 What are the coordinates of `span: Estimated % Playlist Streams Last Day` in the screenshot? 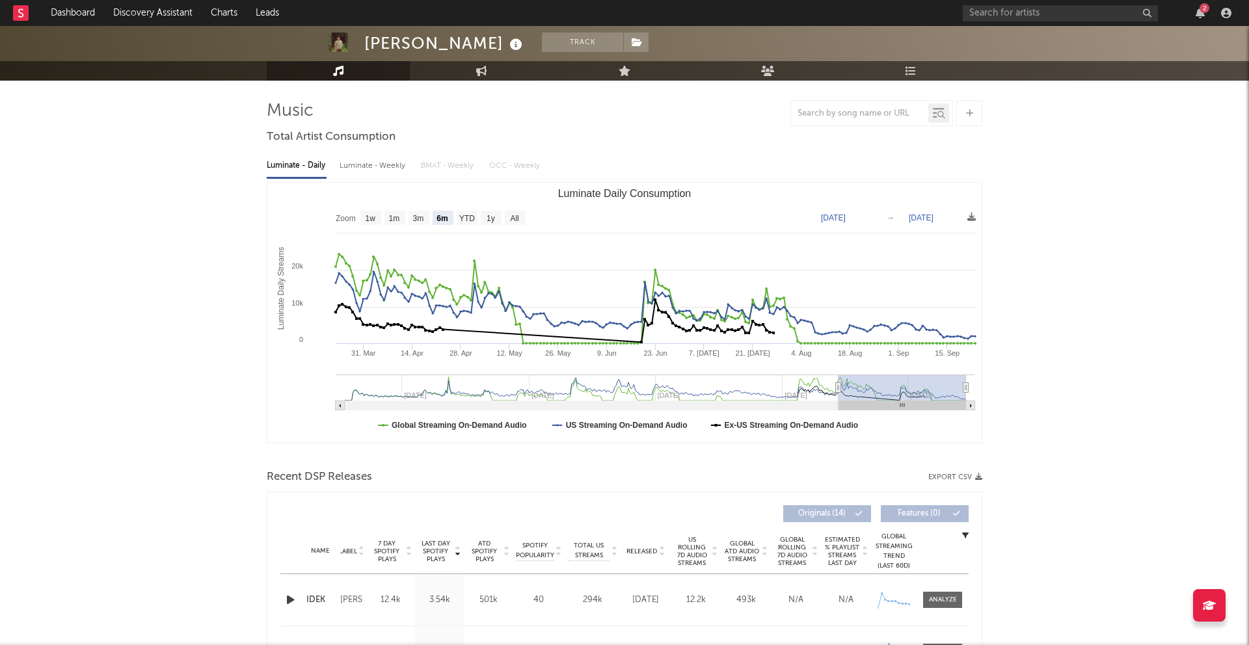 It's located at (842, 551).